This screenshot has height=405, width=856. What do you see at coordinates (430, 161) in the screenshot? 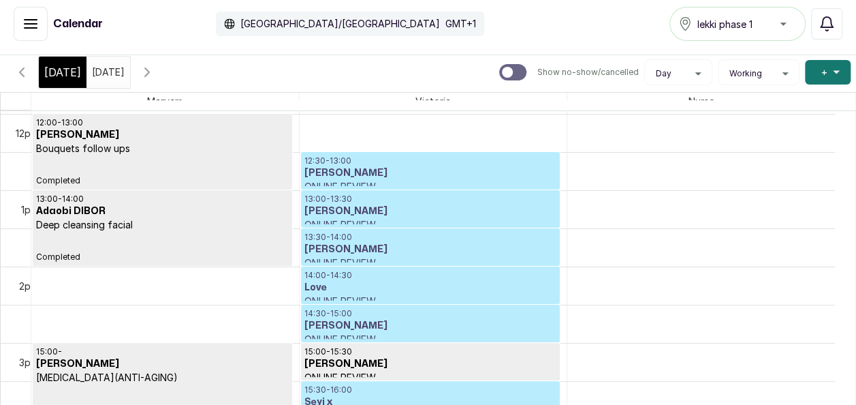
I see `p: 12:30 - 13:00` at bounding box center [430, 161].